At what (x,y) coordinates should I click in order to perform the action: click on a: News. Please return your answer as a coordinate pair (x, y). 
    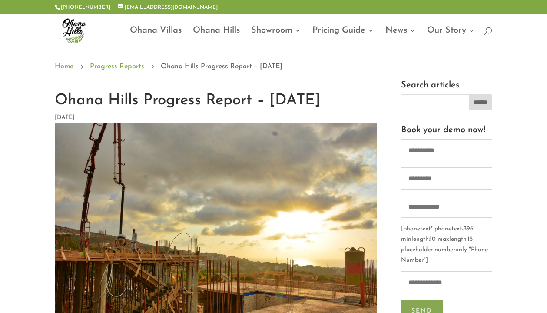
    Looking at the image, I should click on (401, 37).